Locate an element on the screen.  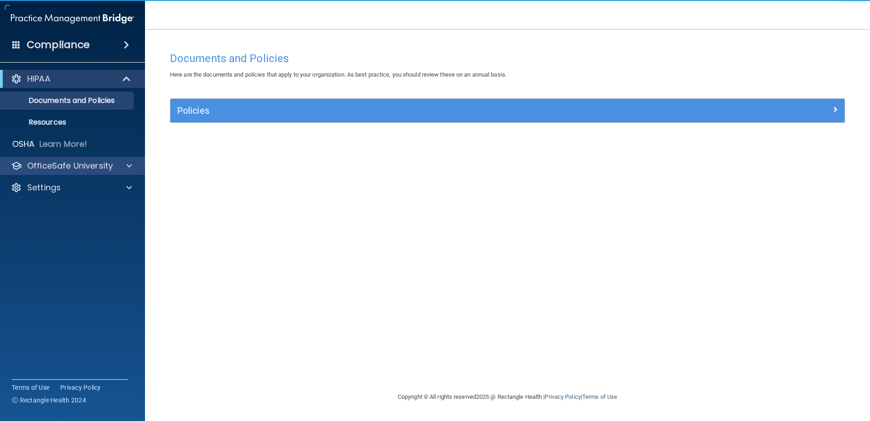
p: Learn More! is located at coordinates (63, 144).